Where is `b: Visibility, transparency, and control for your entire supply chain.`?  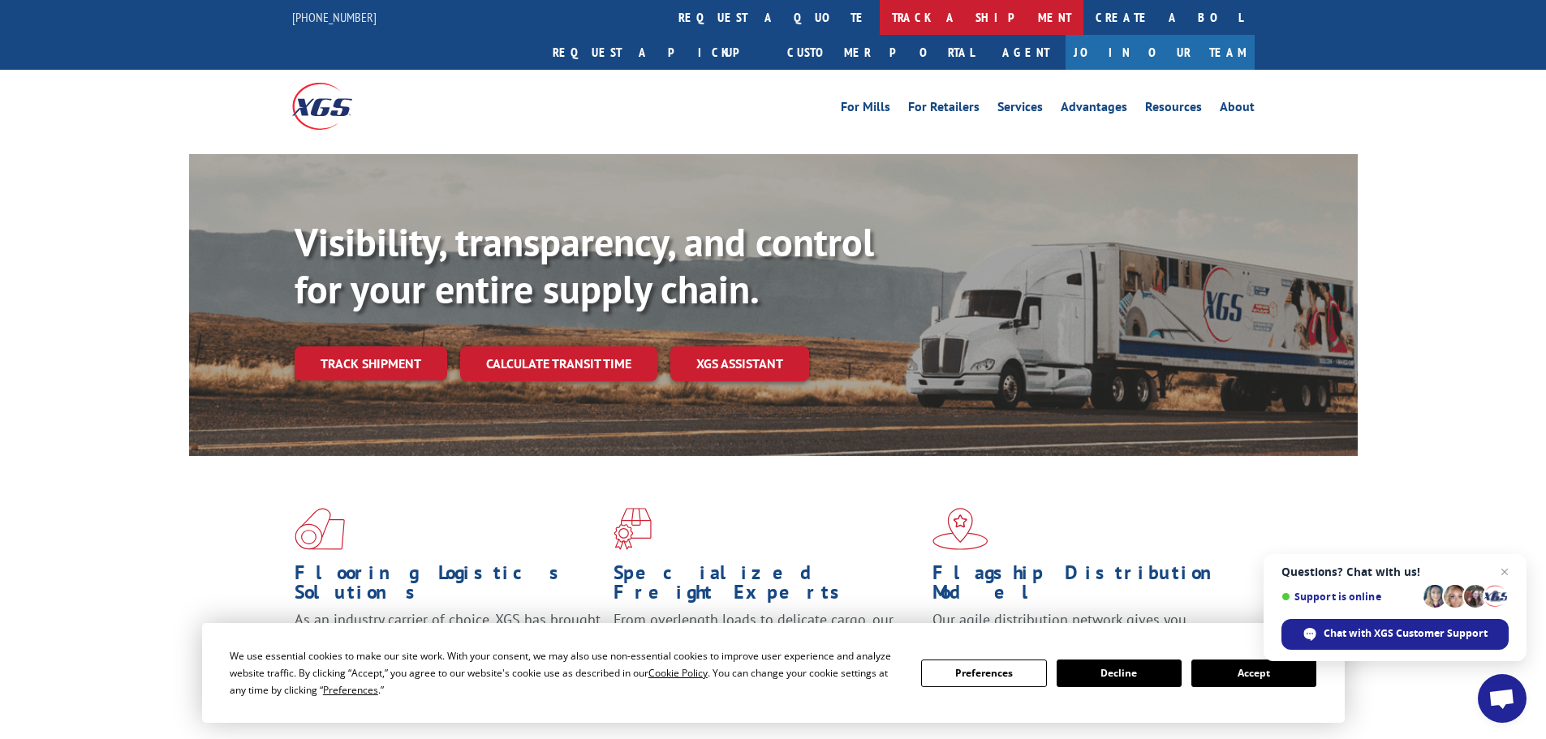
b: Visibility, transparency, and control for your entire supply chain. is located at coordinates (584, 265).